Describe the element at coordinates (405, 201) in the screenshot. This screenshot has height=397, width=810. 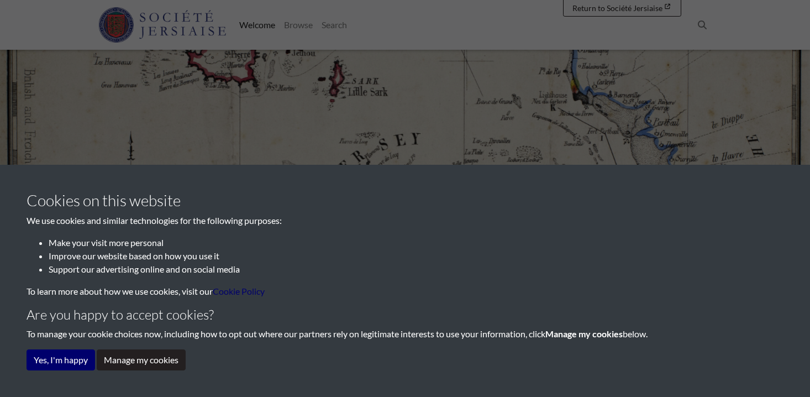
I see `h3: Cookies on this website` at that location.